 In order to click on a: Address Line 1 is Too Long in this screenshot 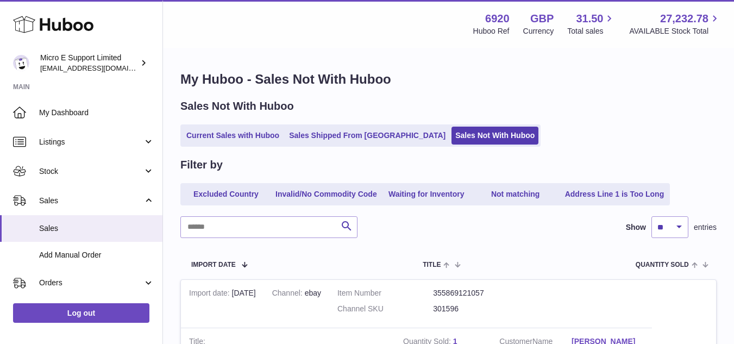, I will do `click(614, 194)`.